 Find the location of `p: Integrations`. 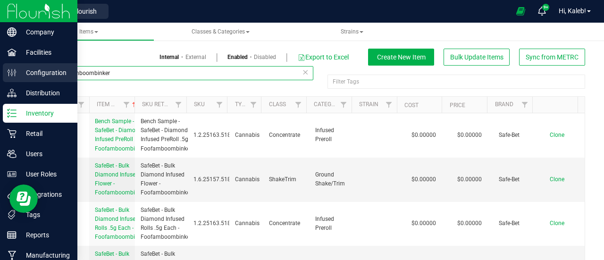

p: Integrations is located at coordinates (45, 194).